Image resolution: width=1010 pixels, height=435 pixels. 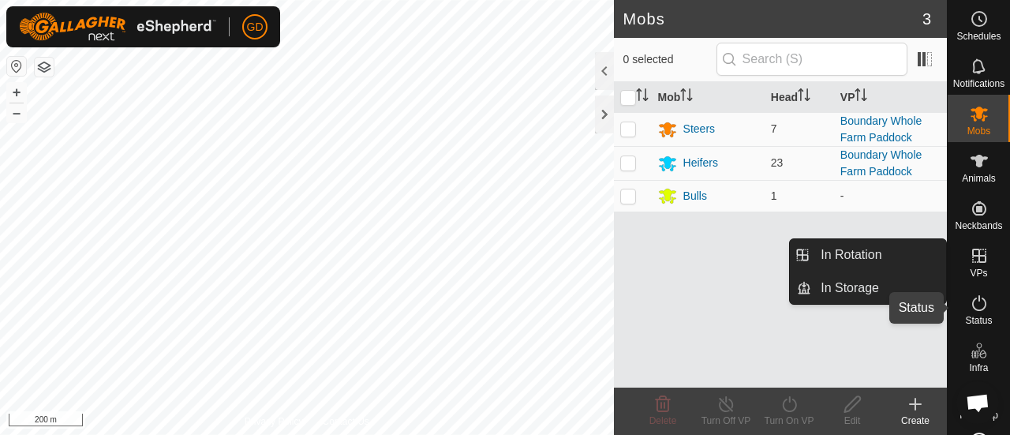 I want to click on div: Edit, so click(x=852, y=421).